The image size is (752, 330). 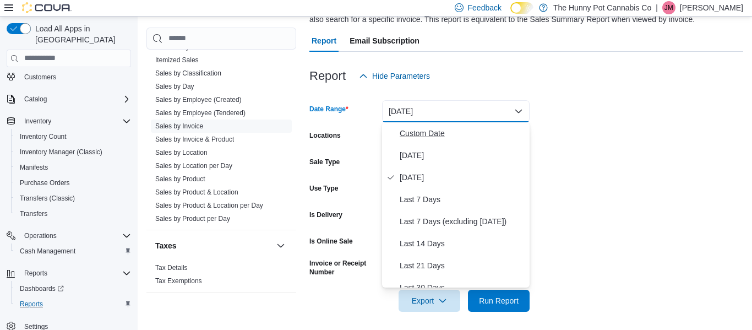 What do you see at coordinates (171, 268) in the screenshot?
I see `a: Tax Details` at bounding box center [171, 268].